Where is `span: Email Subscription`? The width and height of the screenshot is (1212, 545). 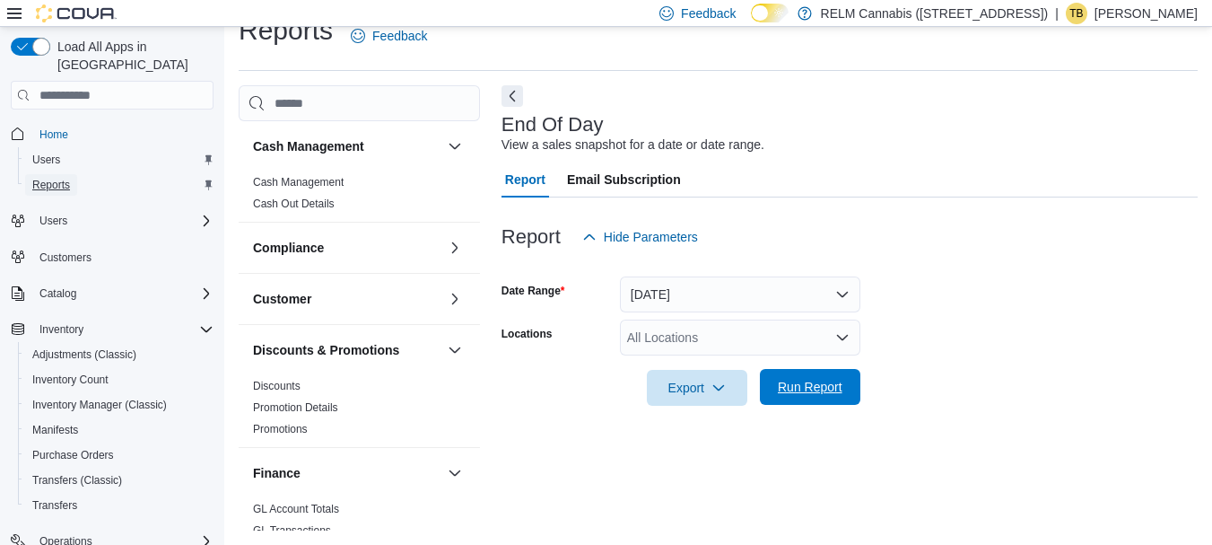
span: Email Subscription is located at coordinates (624, 179).